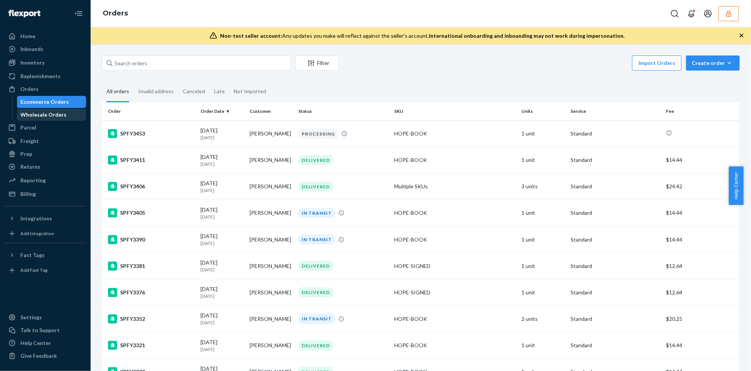  What do you see at coordinates (151, 292) in the screenshot?
I see `div: SPFY3376` at bounding box center [151, 292].